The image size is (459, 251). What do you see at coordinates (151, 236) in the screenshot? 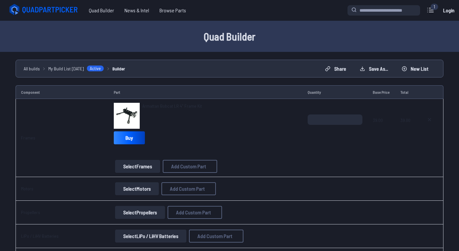
I see `a: SelectLiPo / LiHV Batteries` at bounding box center [151, 236].